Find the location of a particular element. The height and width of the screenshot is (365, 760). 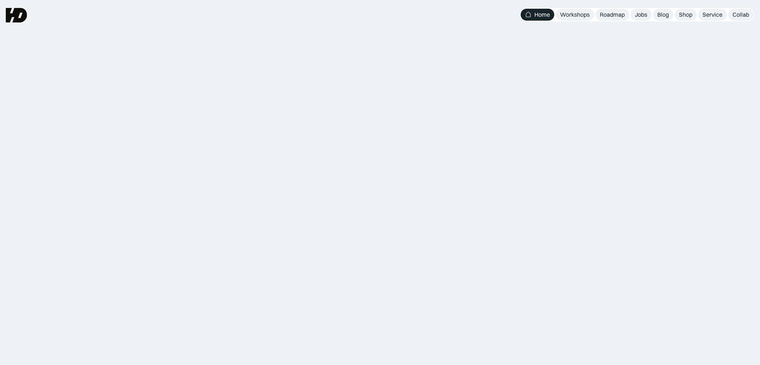

div: Jobs is located at coordinates (641, 14).